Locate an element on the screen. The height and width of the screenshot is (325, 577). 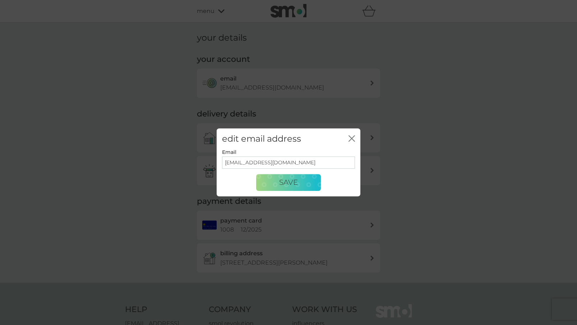
span: Save is located at coordinates (289, 183).